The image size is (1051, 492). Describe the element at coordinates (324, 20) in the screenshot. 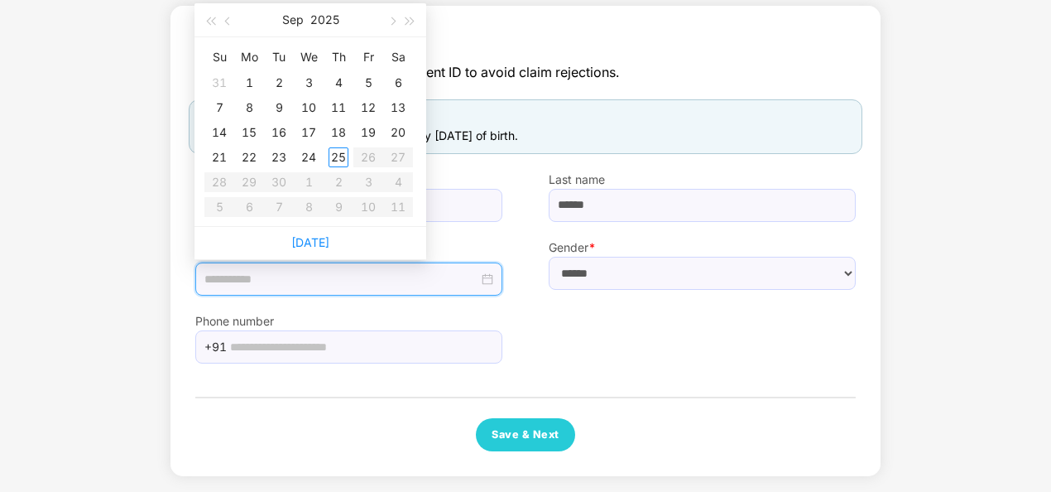

I see `button: 2025` at that location.